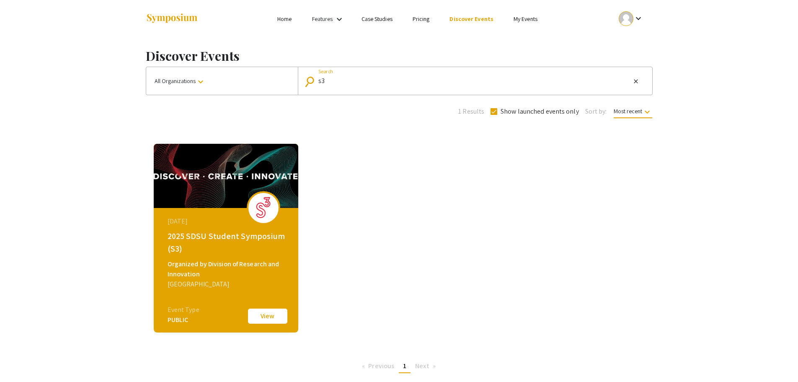  What do you see at coordinates (222, 81) in the screenshot?
I see `button: All Organizations` at bounding box center [222, 81].